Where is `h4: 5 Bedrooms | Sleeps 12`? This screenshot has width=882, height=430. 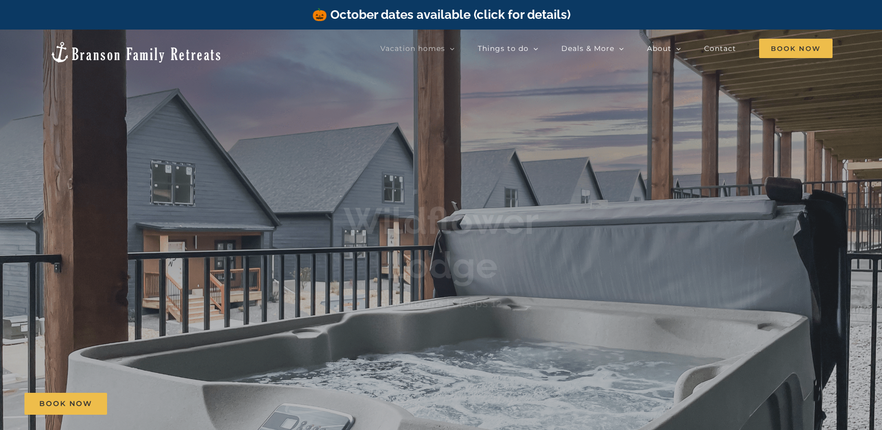 h4: 5 Bedrooms | Sleeps 12 is located at coordinates (441, 303).